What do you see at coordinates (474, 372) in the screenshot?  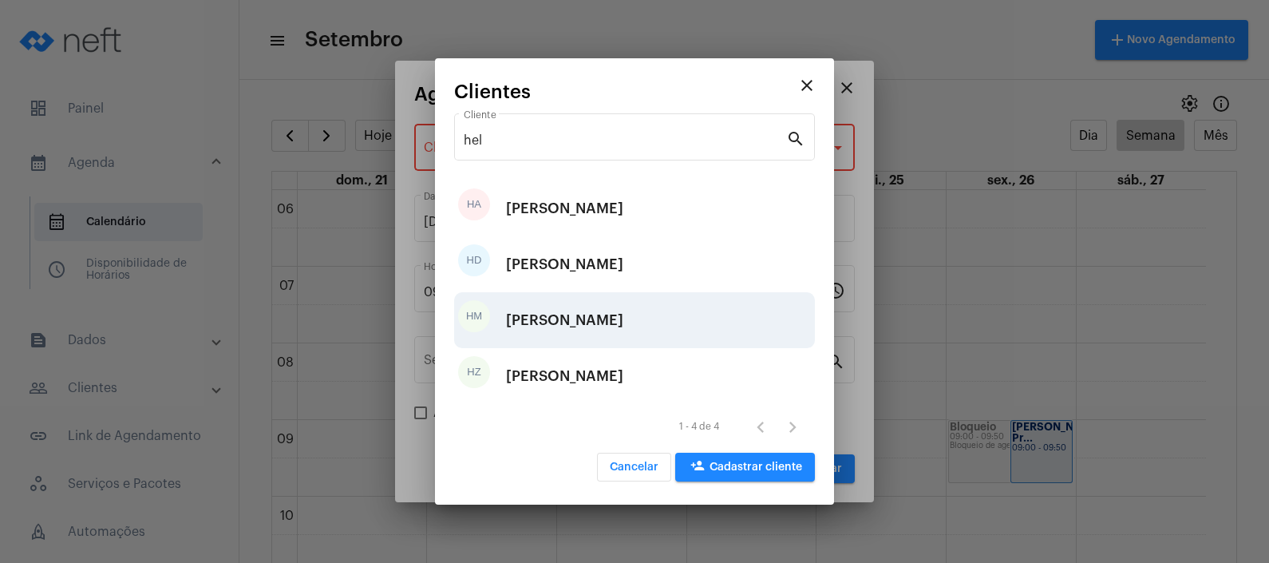 I see `div: HZ` at bounding box center [474, 372].